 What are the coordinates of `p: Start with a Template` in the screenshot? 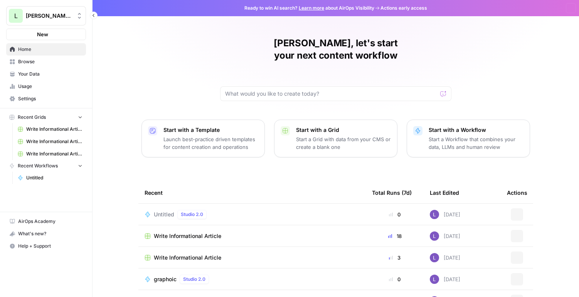 It's located at (211, 130).